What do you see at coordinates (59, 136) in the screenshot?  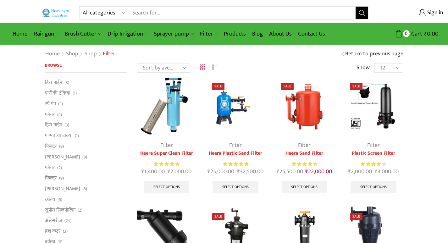 I see `a: पाण्याच्या टाक्या` at bounding box center [59, 136].